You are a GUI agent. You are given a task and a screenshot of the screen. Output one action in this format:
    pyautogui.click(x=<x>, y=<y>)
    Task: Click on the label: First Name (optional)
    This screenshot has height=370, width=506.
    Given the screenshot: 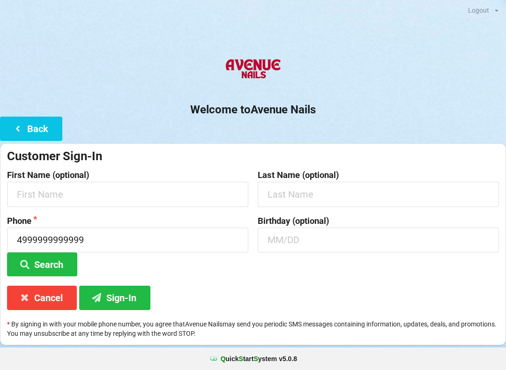 What is the action you would take?
    pyautogui.click(x=128, y=175)
    